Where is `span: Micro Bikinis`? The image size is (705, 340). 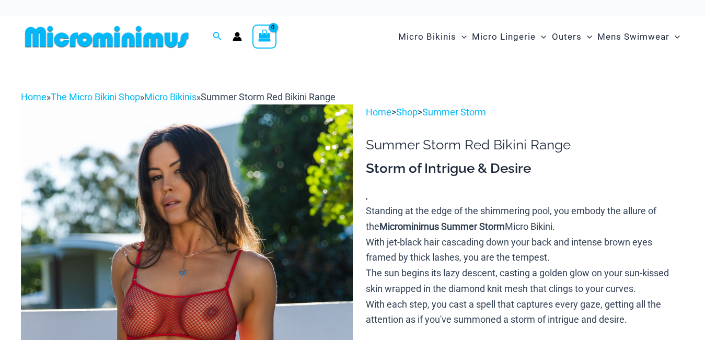
span: Micro Bikinis is located at coordinates (427, 37).